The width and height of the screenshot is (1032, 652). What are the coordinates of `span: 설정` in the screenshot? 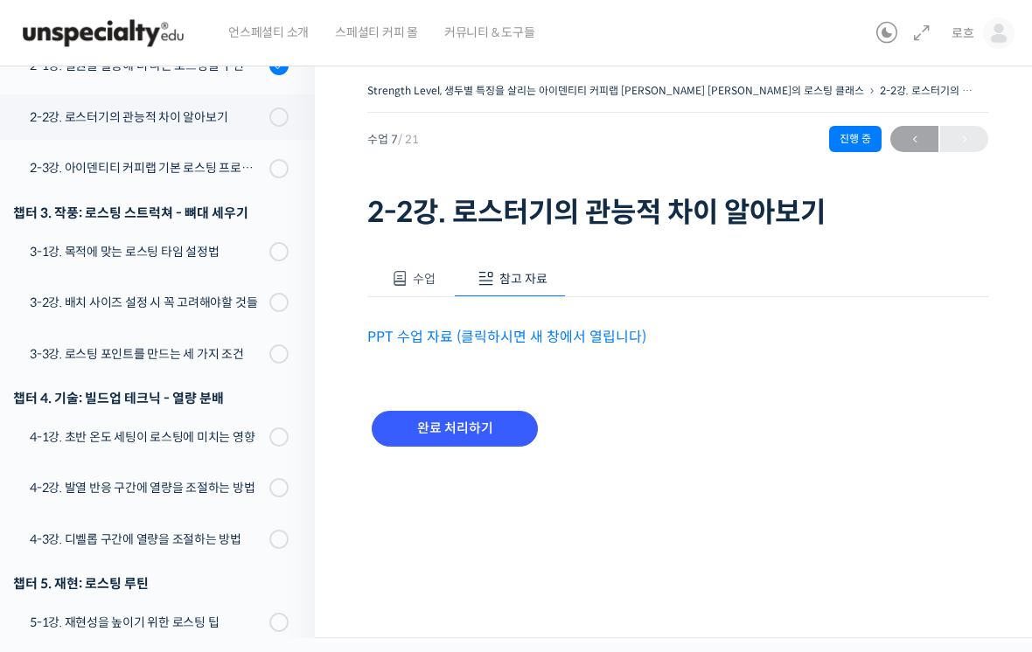 It's located at (281, 540).